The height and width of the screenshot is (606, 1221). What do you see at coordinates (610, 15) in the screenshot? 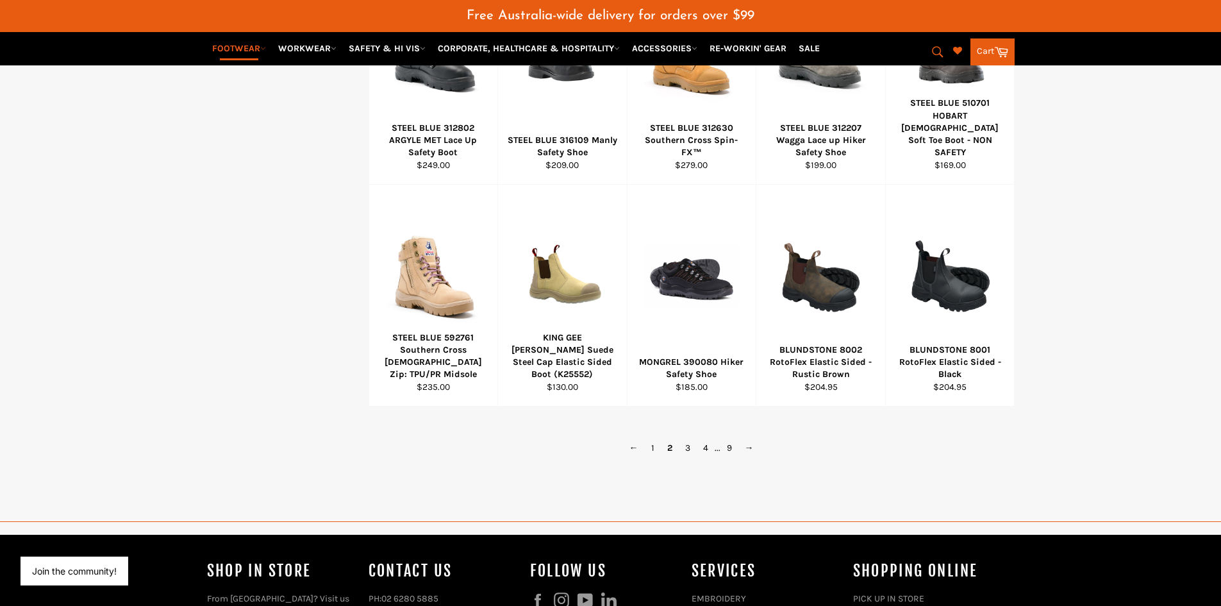
I see `span: Free Australia-wide delivery for orders over $99` at bounding box center [610, 15].